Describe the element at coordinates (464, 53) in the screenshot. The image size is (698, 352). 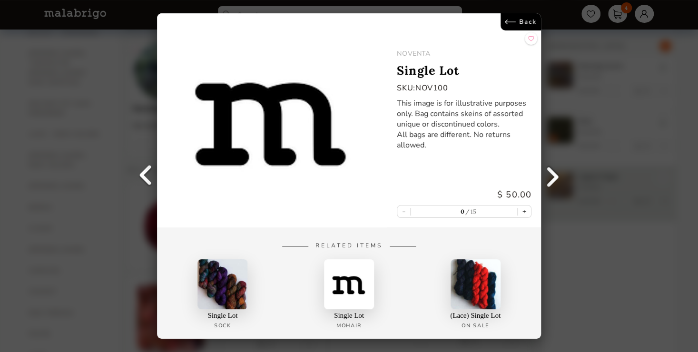
I see `p: NOVENTA` at that location.